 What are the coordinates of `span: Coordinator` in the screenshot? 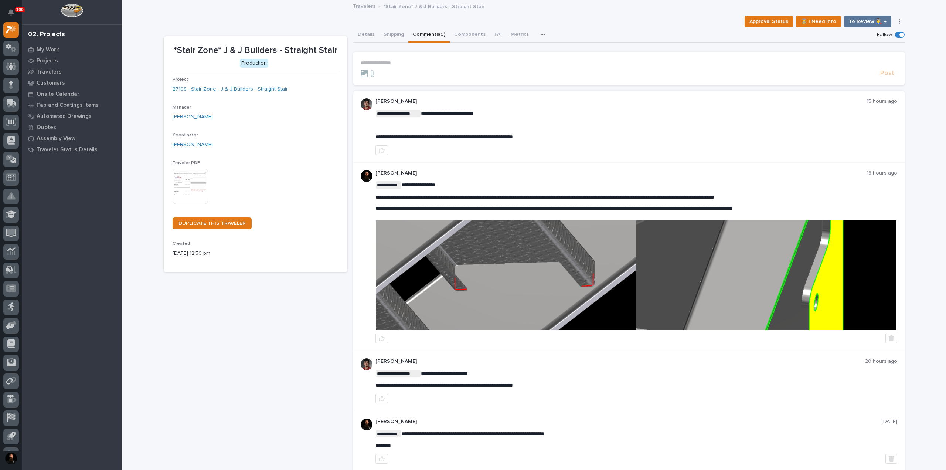 It's located at (185, 135).